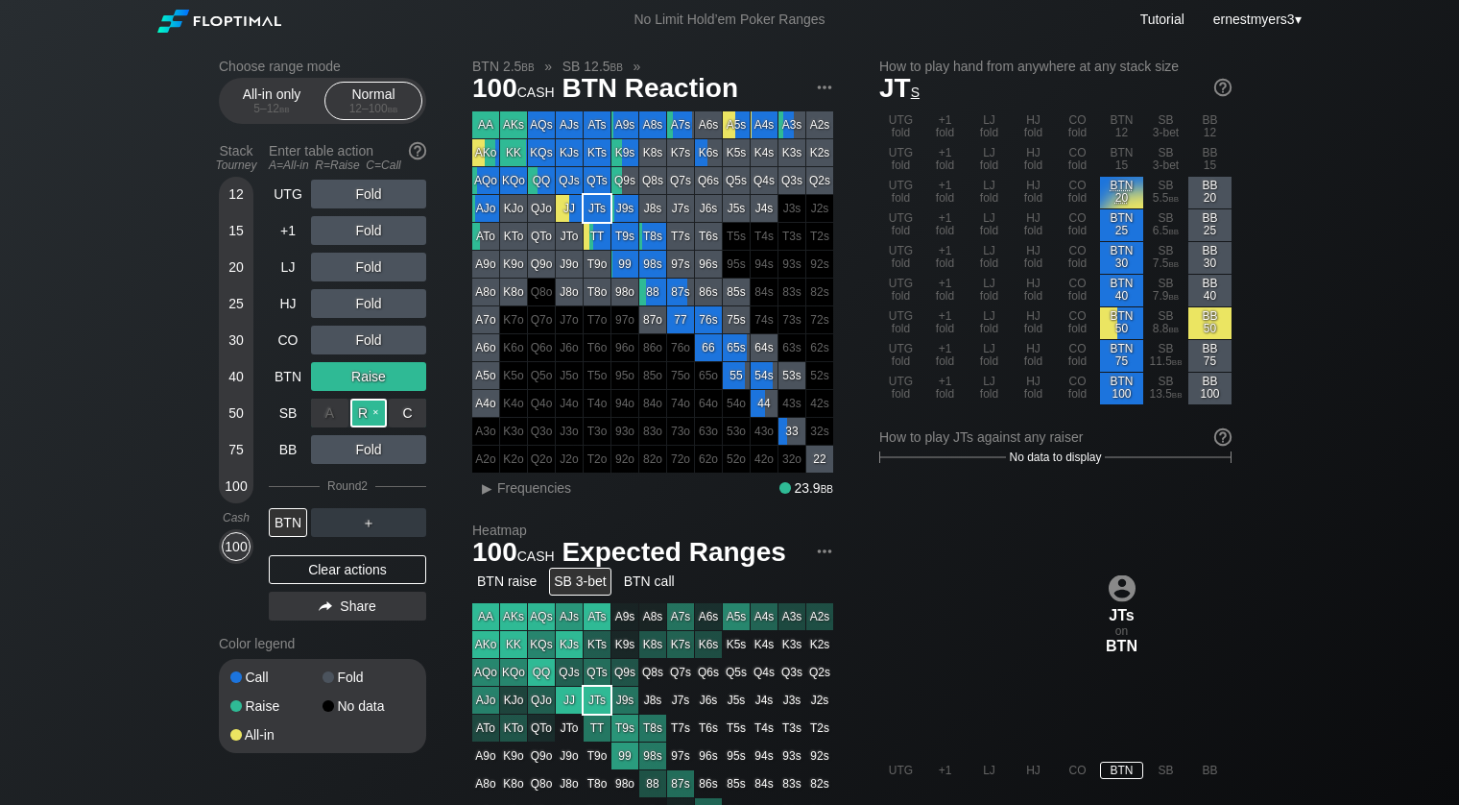  I want to click on div: Q5s, so click(736, 181).